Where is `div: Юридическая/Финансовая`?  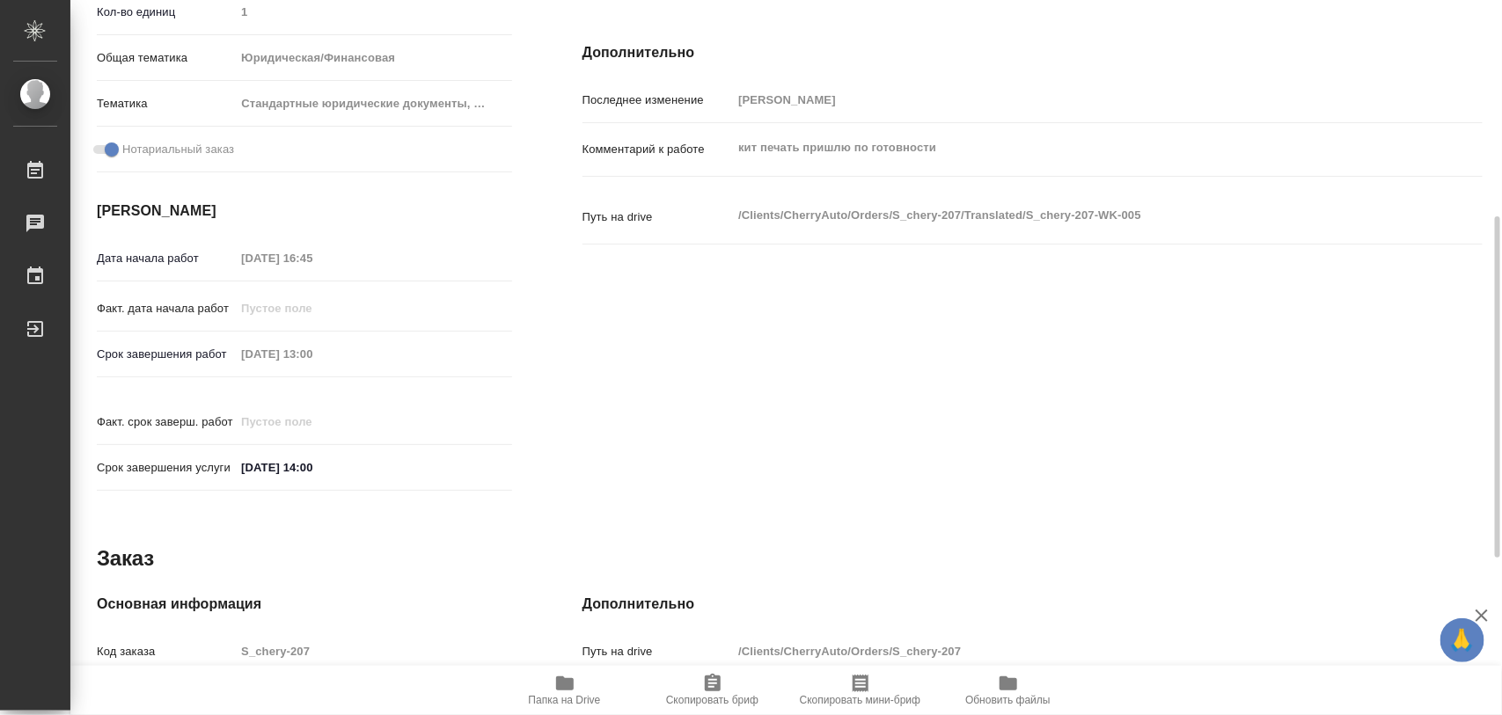
div: Юридическая/Финансовая is located at coordinates (373, 58).